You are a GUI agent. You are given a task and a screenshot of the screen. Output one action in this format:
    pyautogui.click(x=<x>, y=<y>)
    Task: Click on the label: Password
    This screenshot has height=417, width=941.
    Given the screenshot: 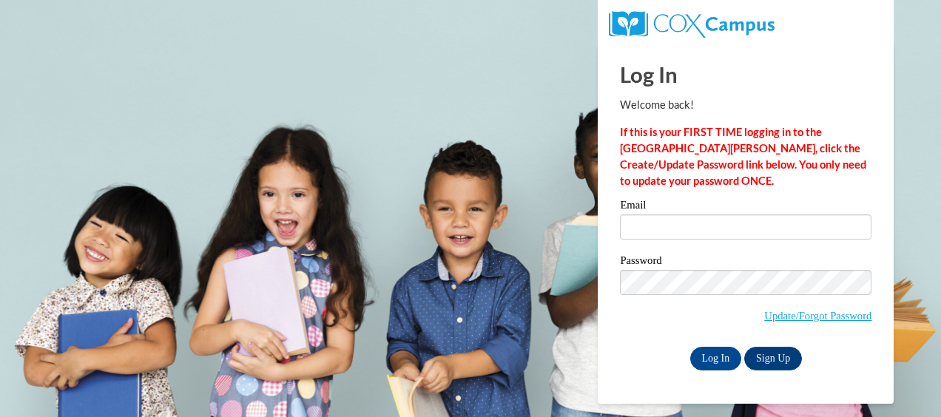 What is the action you would take?
    pyautogui.click(x=746, y=263)
    